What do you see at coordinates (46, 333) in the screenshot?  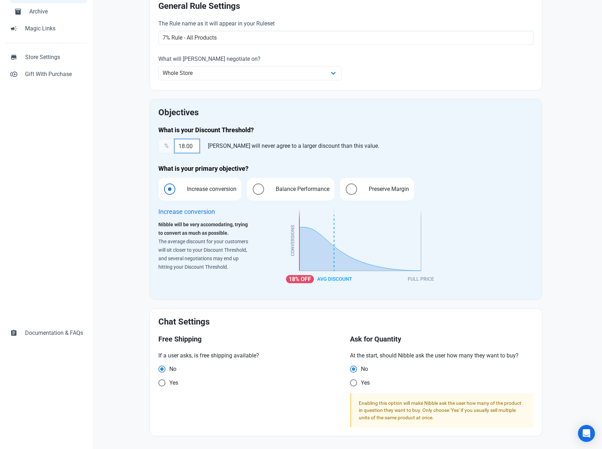 I see `a: assignmentDocumentation & FAQs` at bounding box center [46, 333].